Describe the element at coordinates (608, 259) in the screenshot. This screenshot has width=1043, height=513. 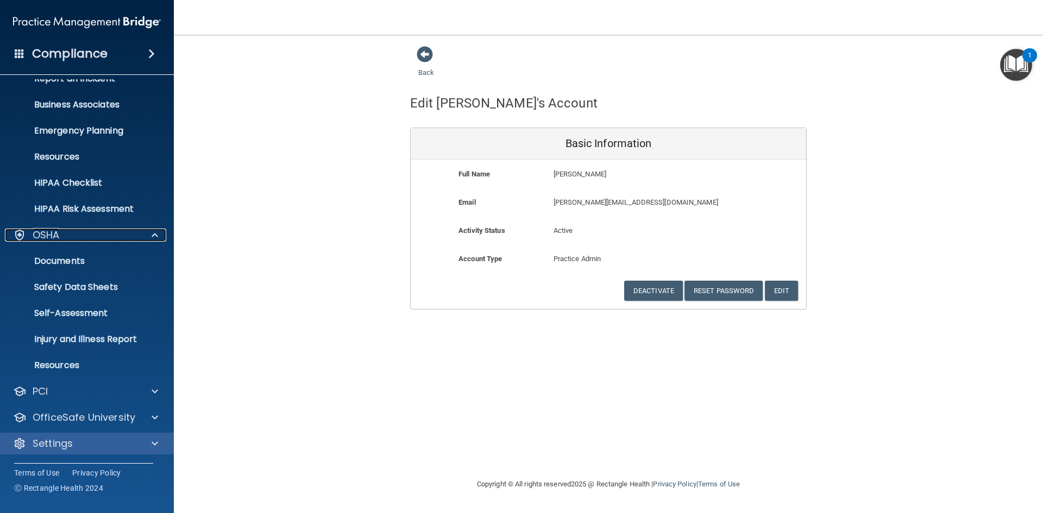
I see `p: Practice Admin` at that location.